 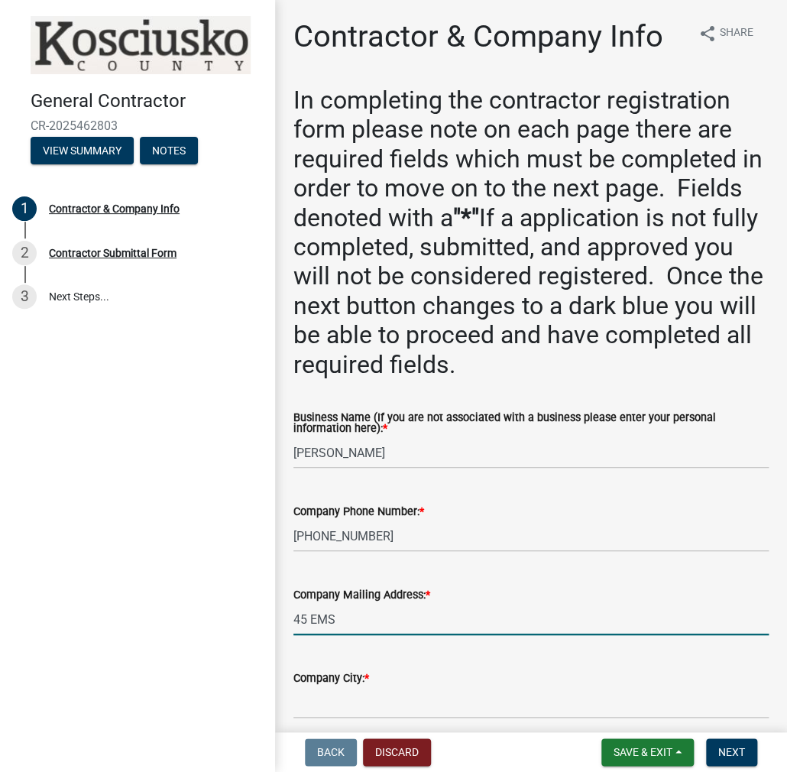 What do you see at coordinates (24, 209) in the screenshot?
I see `div: 1` at bounding box center [24, 209].